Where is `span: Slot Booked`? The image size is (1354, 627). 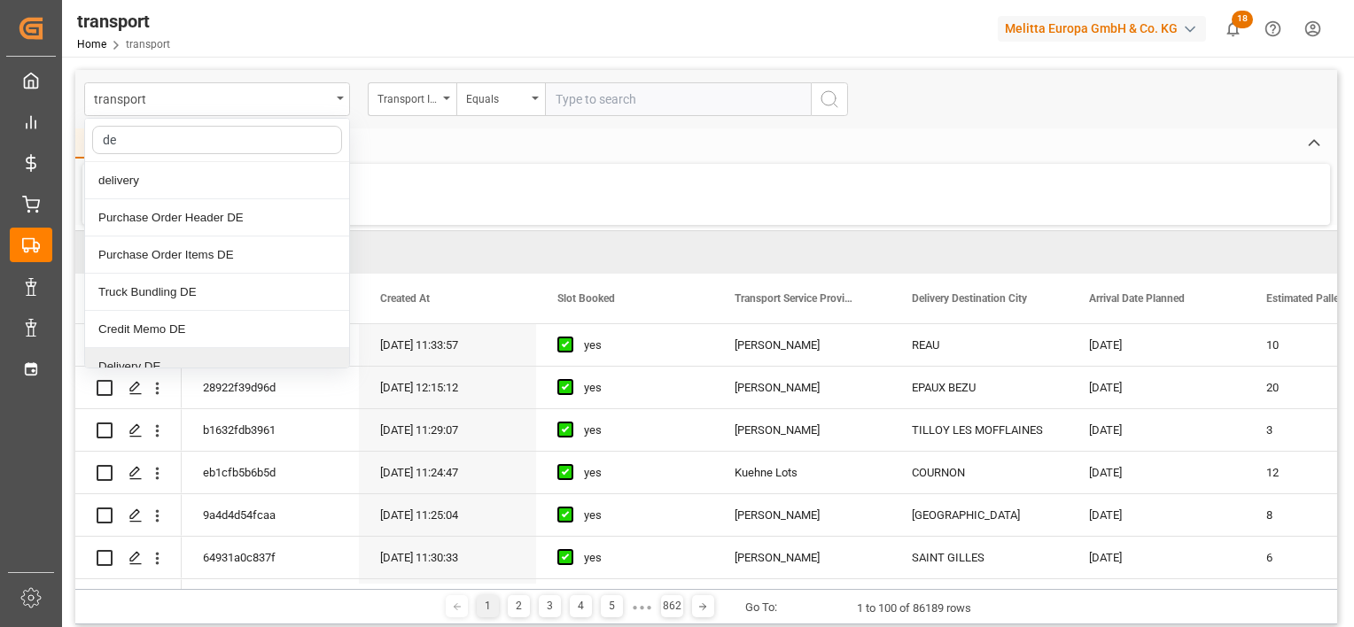 span: Slot Booked is located at coordinates (586, 299).